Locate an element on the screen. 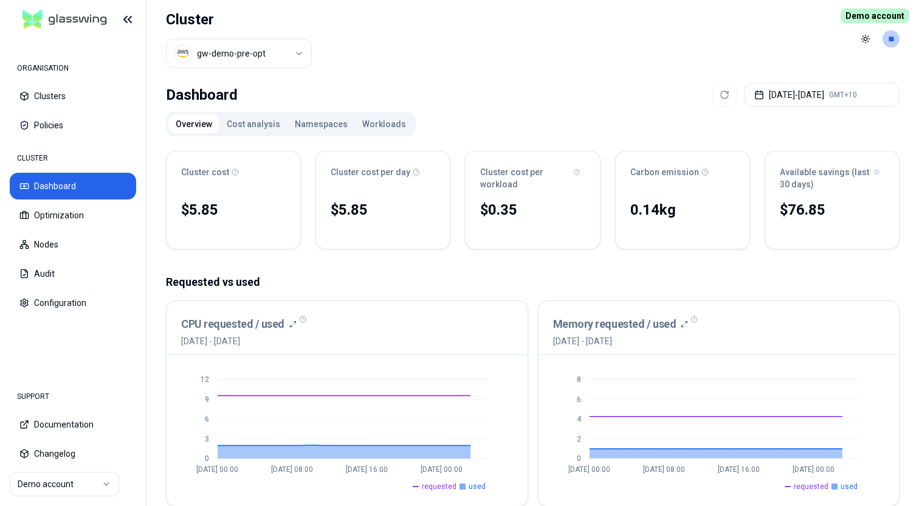 The height and width of the screenshot is (506, 919). h1: Cluster is located at coordinates (239, 19).